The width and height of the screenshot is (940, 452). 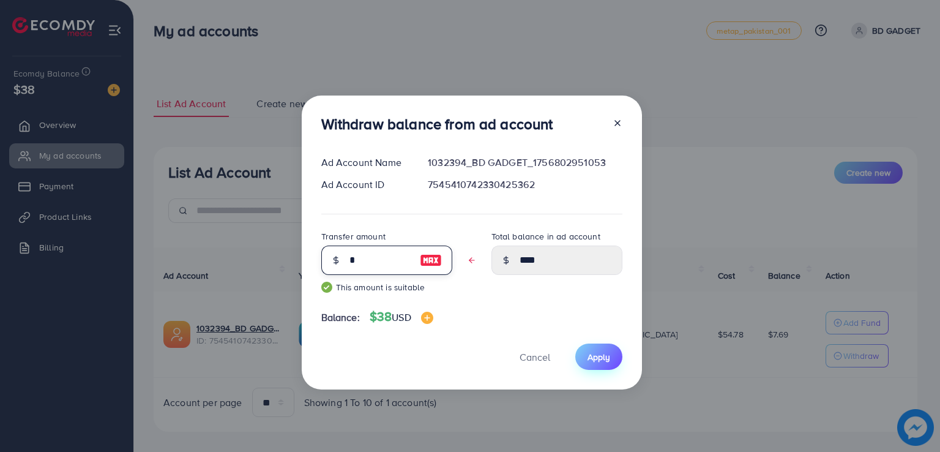 What do you see at coordinates (353, 236) in the screenshot?
I see `label: Transfer amount` at bounding box center [353, 236].